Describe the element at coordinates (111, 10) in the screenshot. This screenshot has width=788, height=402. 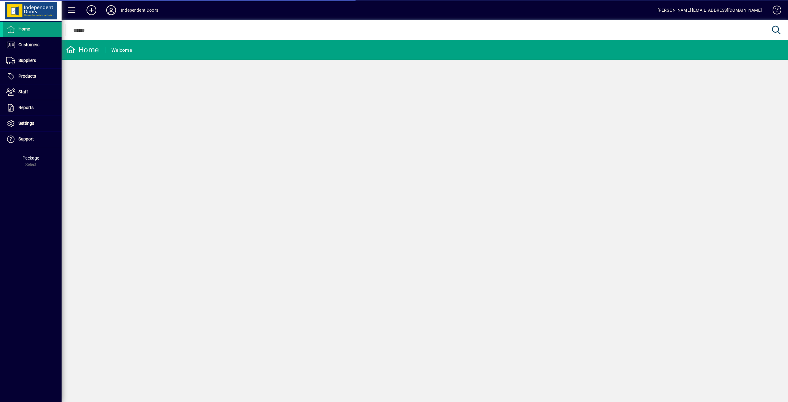
I see `button: Profile` at that location.